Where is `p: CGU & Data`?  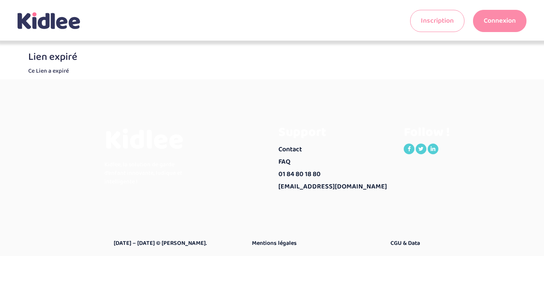 p: CGU & Data is located at coordinates (453, 243).